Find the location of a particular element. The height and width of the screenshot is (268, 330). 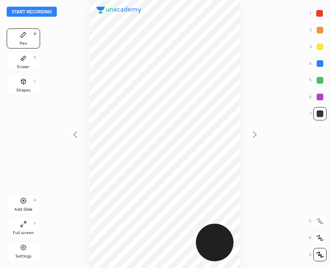

div: Settings is located at coordinates (23, 256).